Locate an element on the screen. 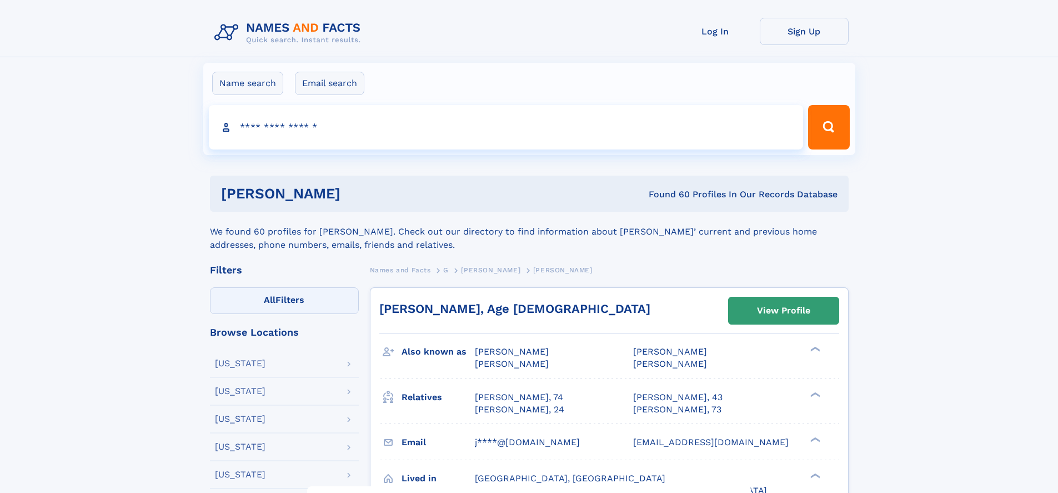 The width and height of the screenshot is (1058, 493). span: All is located at coordinates (269, 299).